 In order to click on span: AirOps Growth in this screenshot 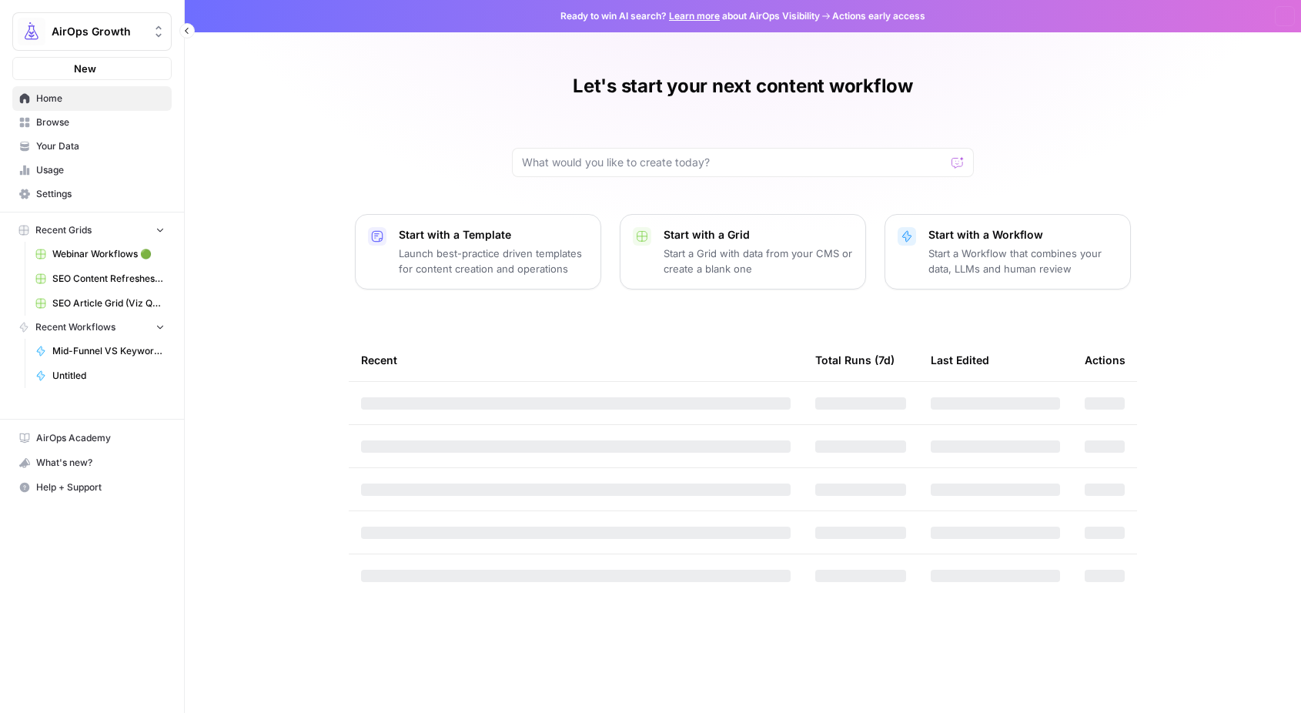, I will do `click(98, 32)`.